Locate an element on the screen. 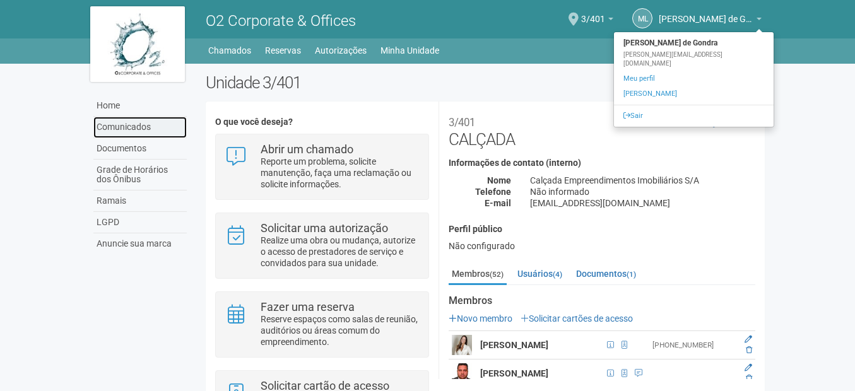 The width and height of the screenshot is (855, 391). a: Minha Unidade is located at coordinates (409, 50).